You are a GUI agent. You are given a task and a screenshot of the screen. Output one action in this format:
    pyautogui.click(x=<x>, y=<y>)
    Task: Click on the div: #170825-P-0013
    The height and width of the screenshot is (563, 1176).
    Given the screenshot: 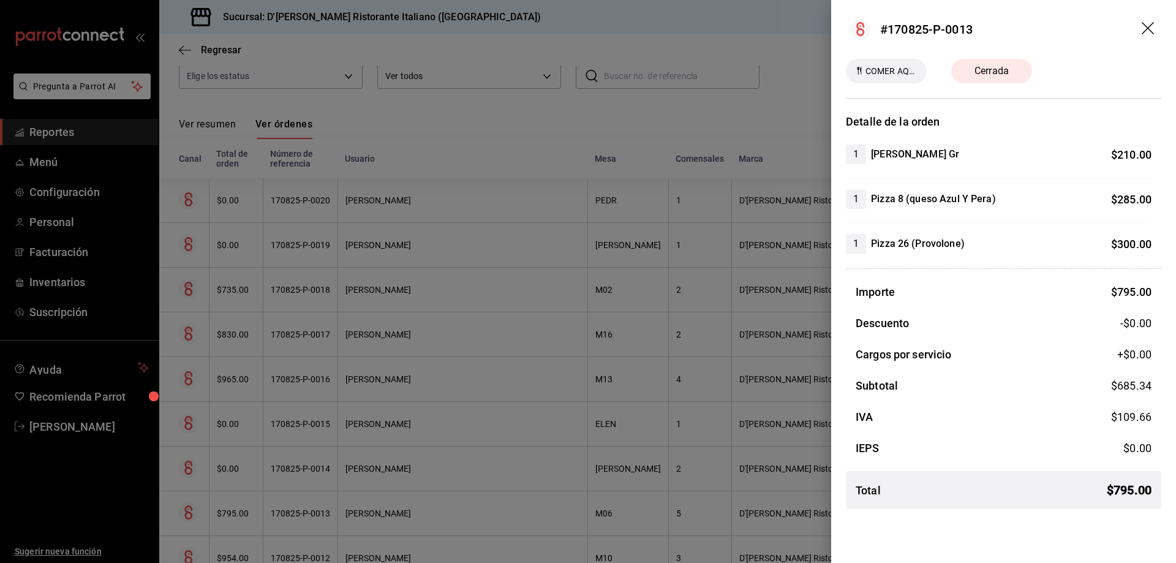 What is the action you would take?
    pyautogui.click(x=926, y=29)
    